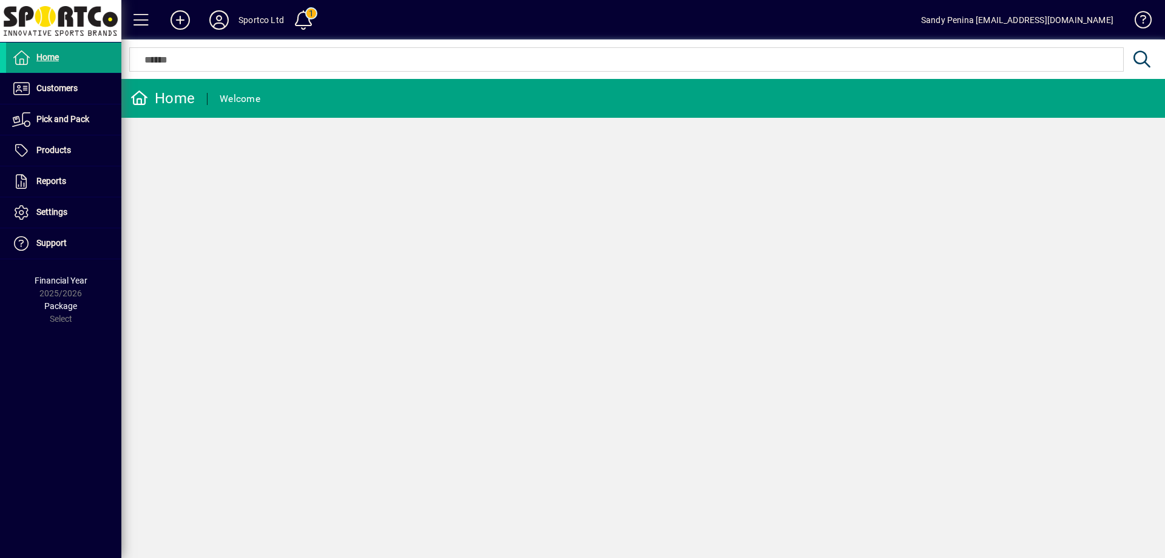 The image size is (1165, 558). I want to click on button: Profile, so click(219, 20).